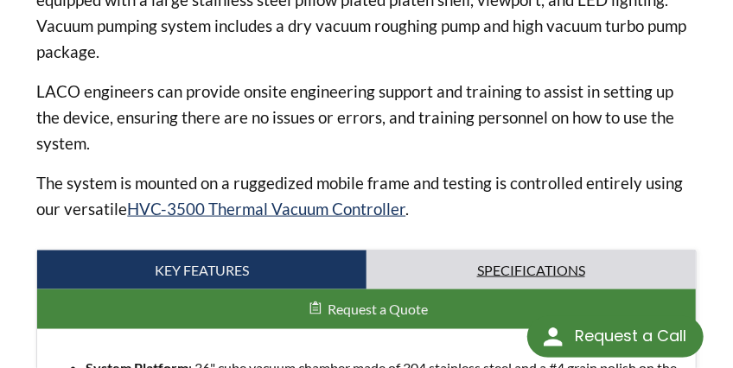  What do you see at coordinates (366, 196) in the screenshot?
I see `p: The system is mounted on a ruggedized mobile frame and testing is controlled entirely using our v...` at bounding box center [366, 196].